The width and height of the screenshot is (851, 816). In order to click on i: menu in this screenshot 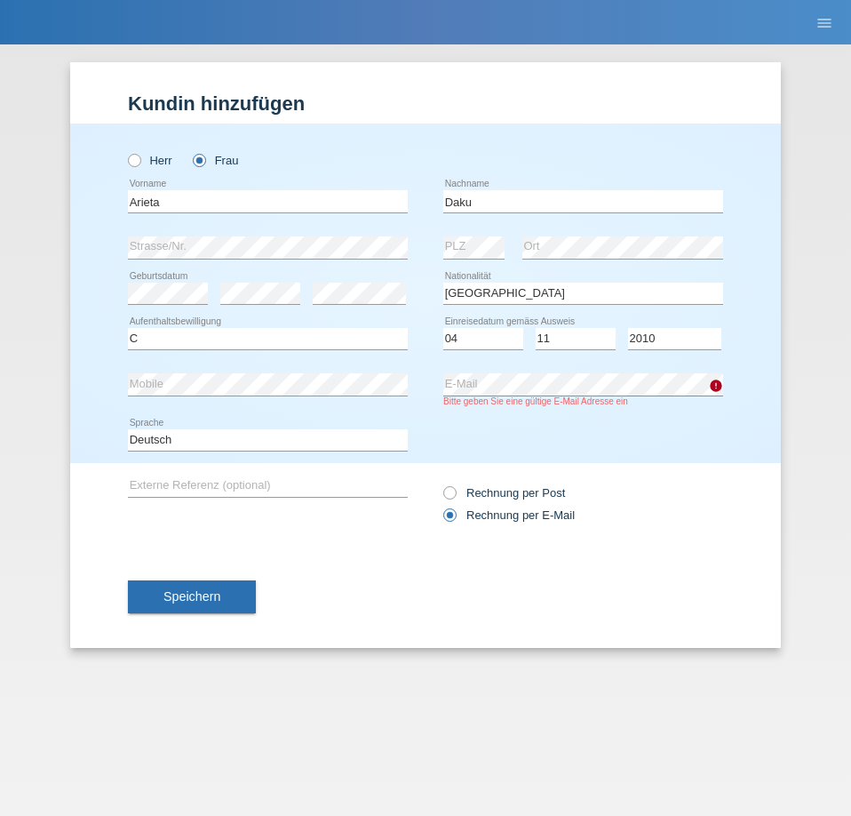, I will do `click(825, 23)`.